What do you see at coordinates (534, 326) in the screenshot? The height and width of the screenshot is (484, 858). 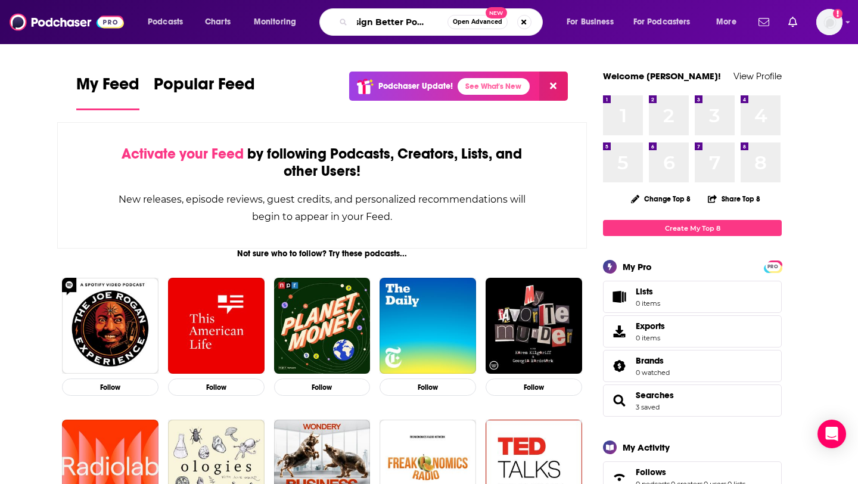 I see `a: My Favorite Murder with Karen Kilgariff and Georgia Hardstark` at bounding box center [534, 326].